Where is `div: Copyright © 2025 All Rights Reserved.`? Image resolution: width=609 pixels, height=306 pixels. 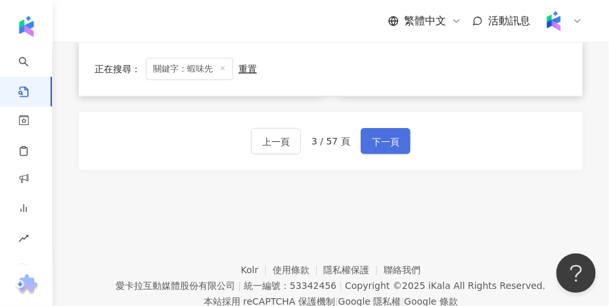
div: Copyright © 2025 All Rights Reserved. is located at coordinates (445, 286).